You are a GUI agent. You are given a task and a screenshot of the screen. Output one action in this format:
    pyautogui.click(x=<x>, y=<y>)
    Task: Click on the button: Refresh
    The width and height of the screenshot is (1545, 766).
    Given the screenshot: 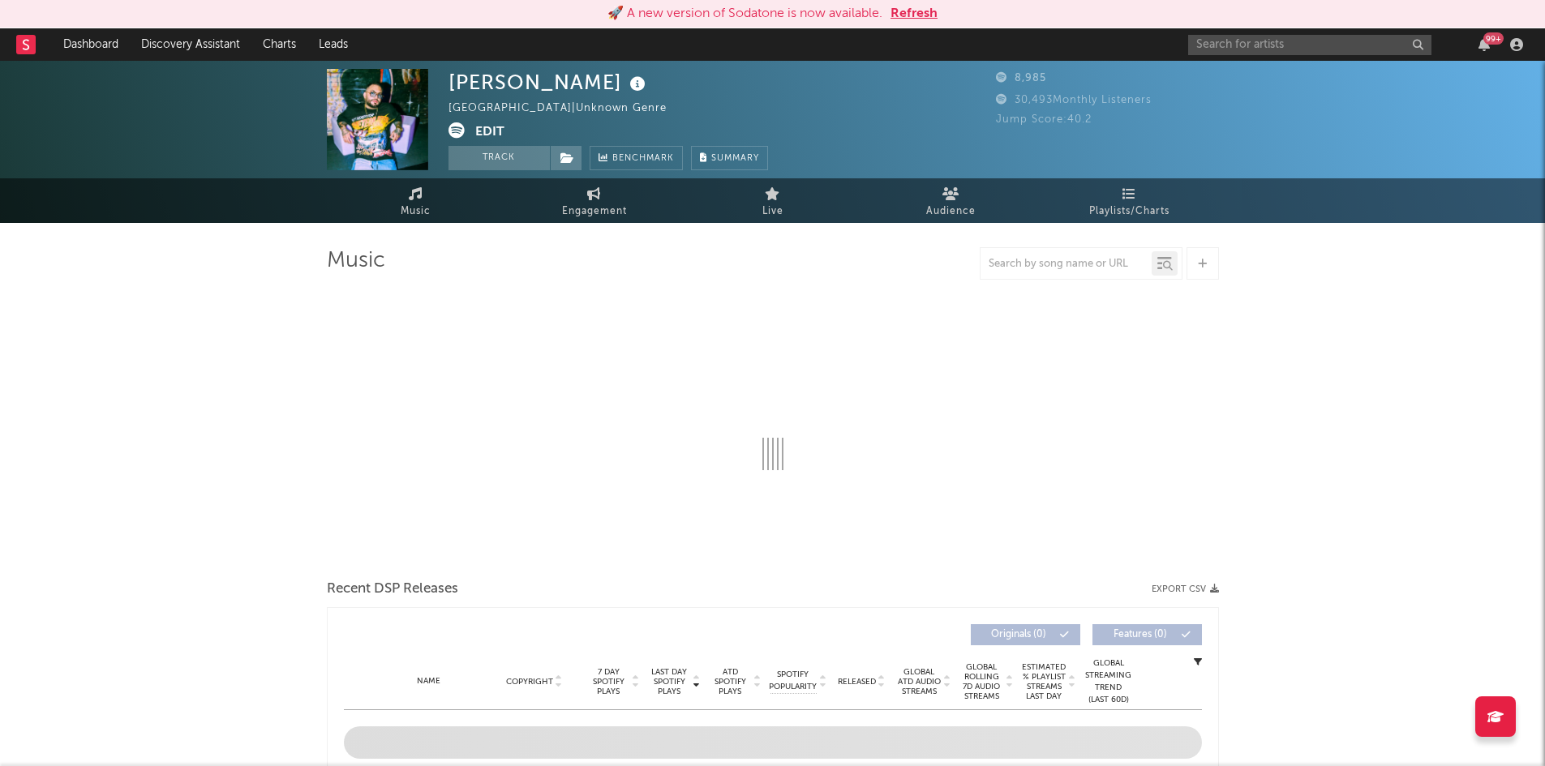 What is the action you would take?
    pyautogui.click(x=914, y=14)
    